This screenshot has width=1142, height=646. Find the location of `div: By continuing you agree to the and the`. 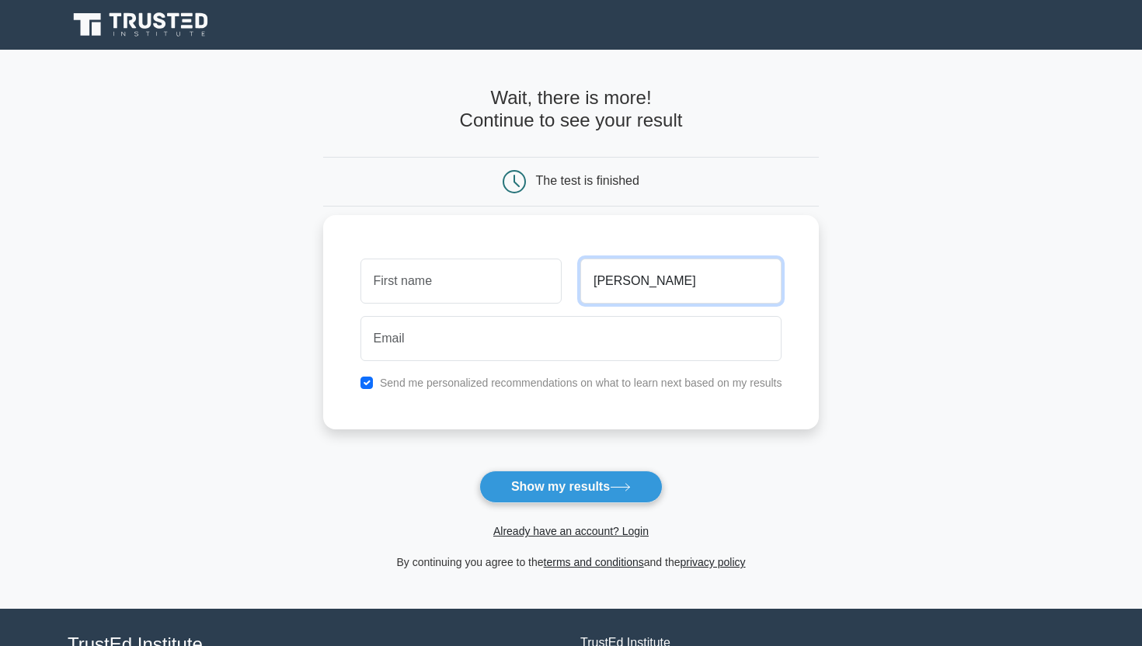

div: By continuing you agree to the and the is located at coordinates (571, 562).